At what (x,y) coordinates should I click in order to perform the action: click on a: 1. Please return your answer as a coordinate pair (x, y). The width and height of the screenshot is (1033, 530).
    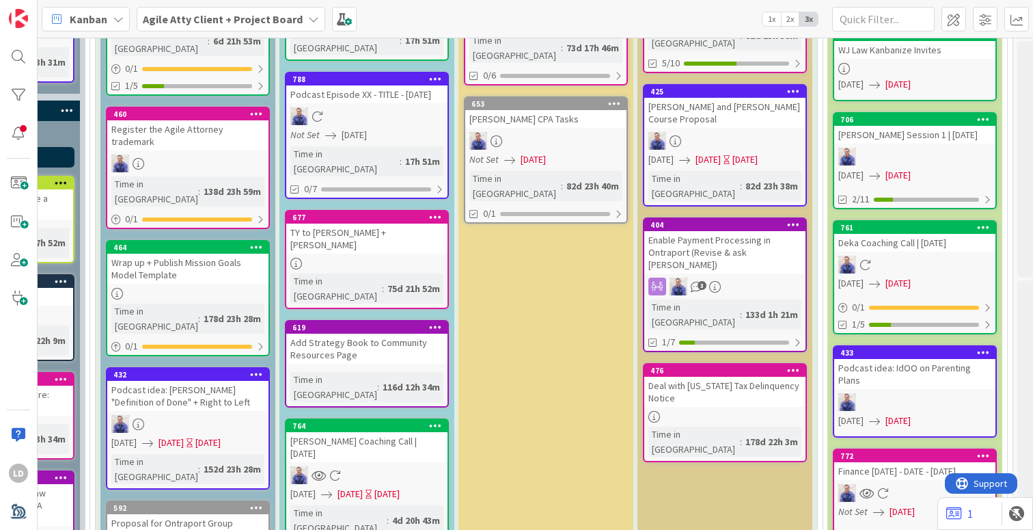
    Looking at the image, I should click on (959, 513).